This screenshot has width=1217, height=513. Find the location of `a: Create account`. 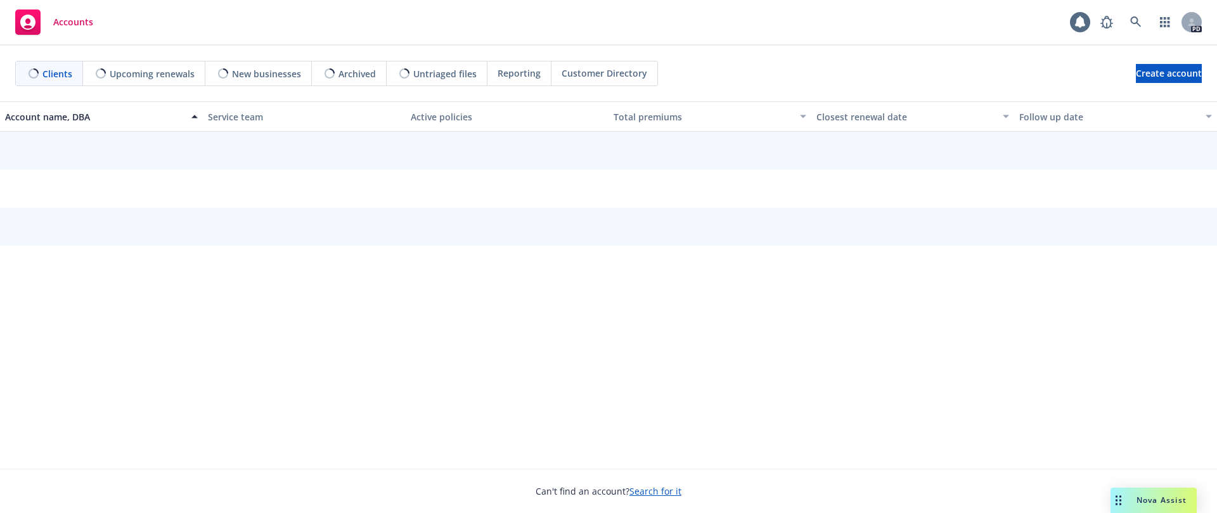

a: Create account is located at coordinates (1169, 74).